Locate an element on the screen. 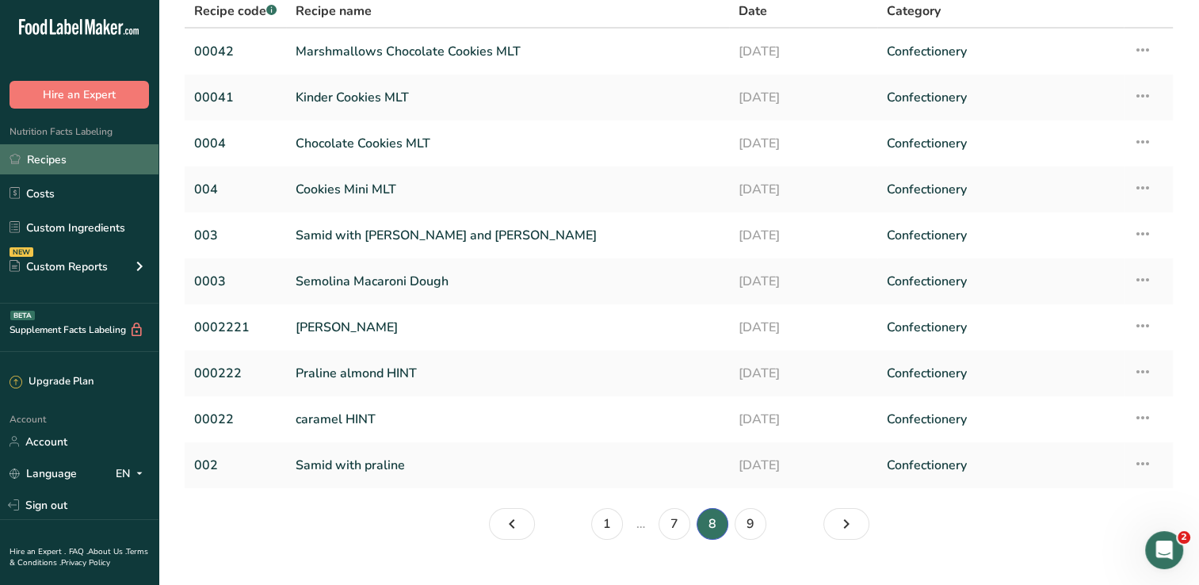  a: Chocolate Cookies MLT is located at coordinates (507, 143).